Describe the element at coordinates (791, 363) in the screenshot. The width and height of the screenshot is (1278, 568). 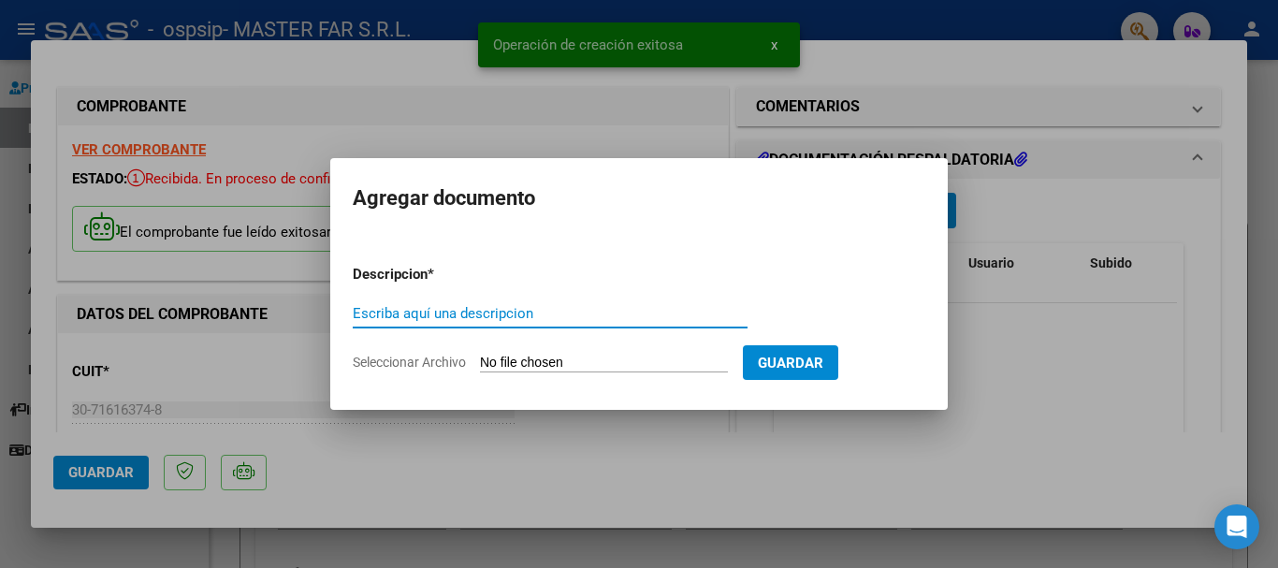
I see `span: Guardar` at that location.